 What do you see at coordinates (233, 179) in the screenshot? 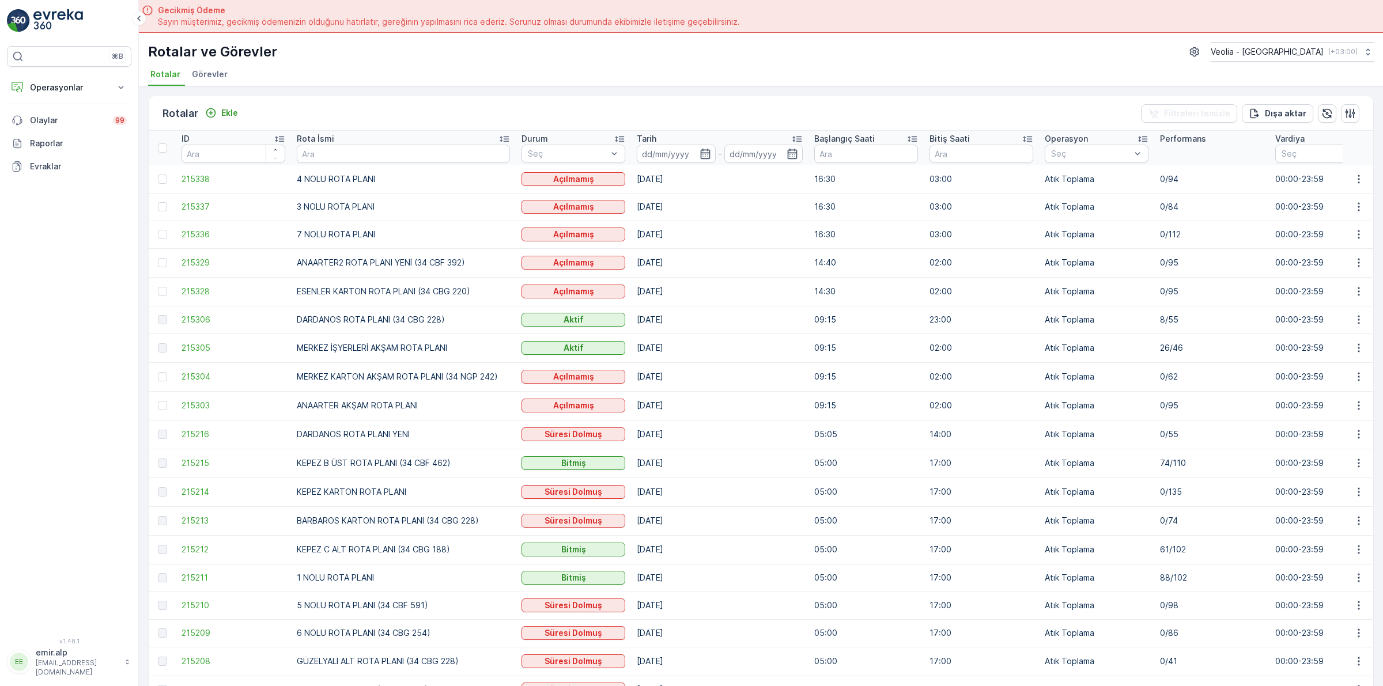
I see `span: 215338` at bounding box center [233, 179].